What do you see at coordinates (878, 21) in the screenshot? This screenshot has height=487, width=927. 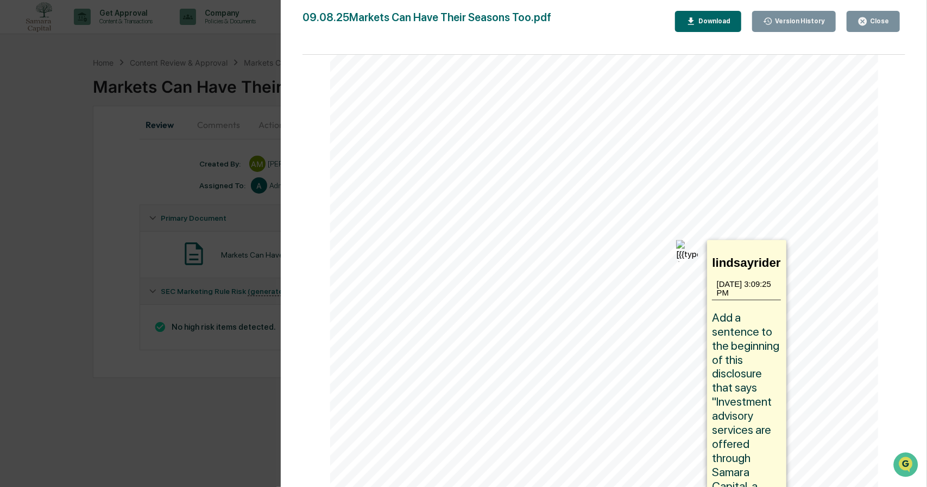 I see `div: Close` at bounding box center [878, 21].